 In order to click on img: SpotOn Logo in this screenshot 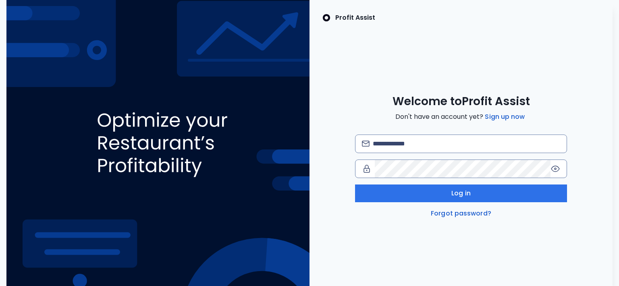, I will do `click(326, 18)`.